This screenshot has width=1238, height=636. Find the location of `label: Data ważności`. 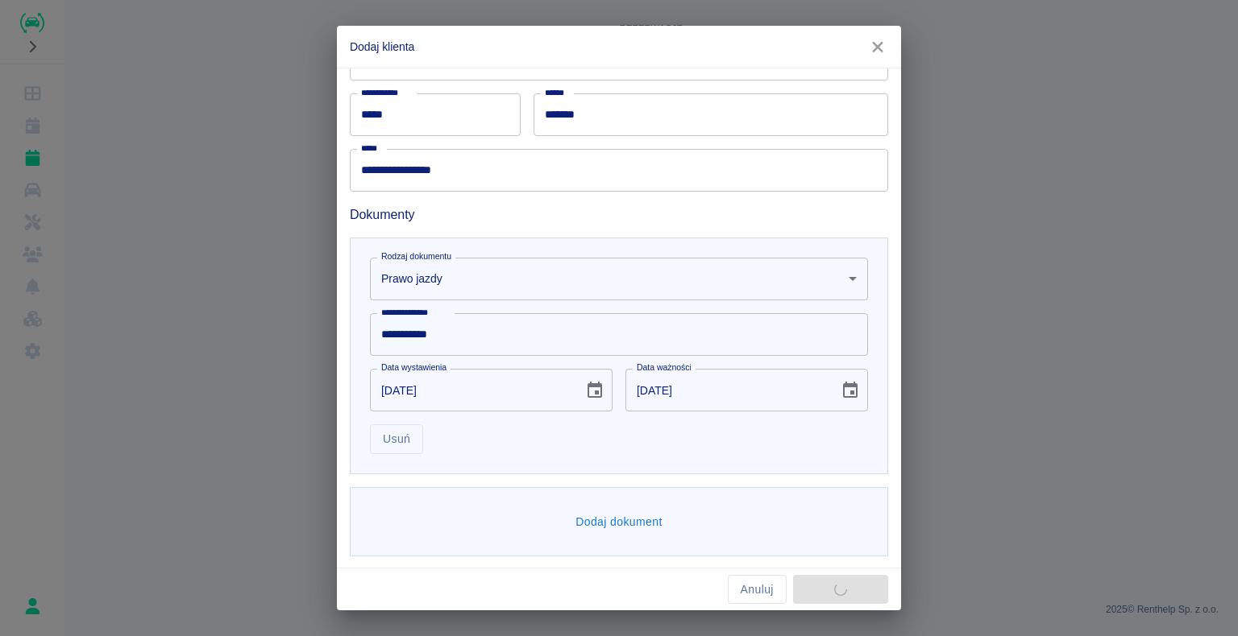

label: Data ważności is located at coordinates (664, 367).